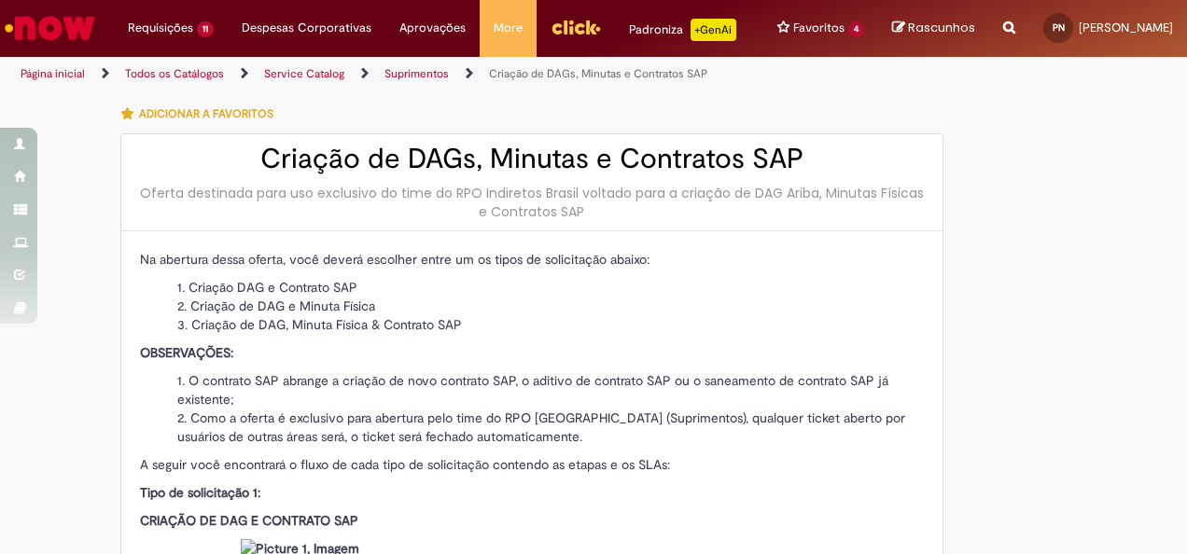  What do you see at coordinates (206, 114) in the screenshot?
I see `span: Adicionar a Favoritos` at bounding box center [206, 114].